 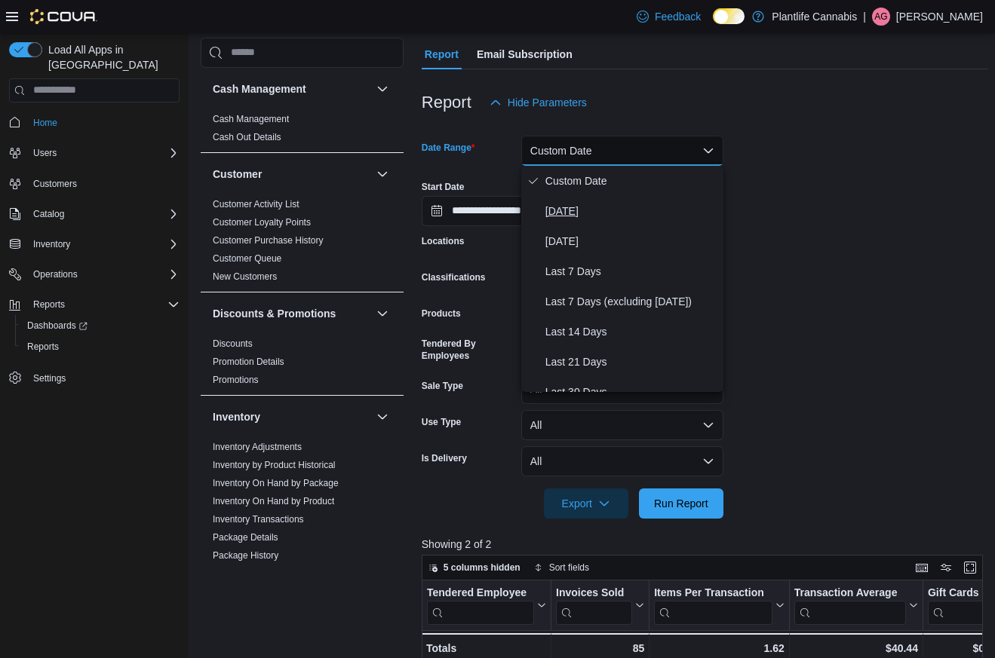 What do you see at coordinates (677, 17) in the screenshot?
I see `span: Feedback` at bounding box center [677, 17].